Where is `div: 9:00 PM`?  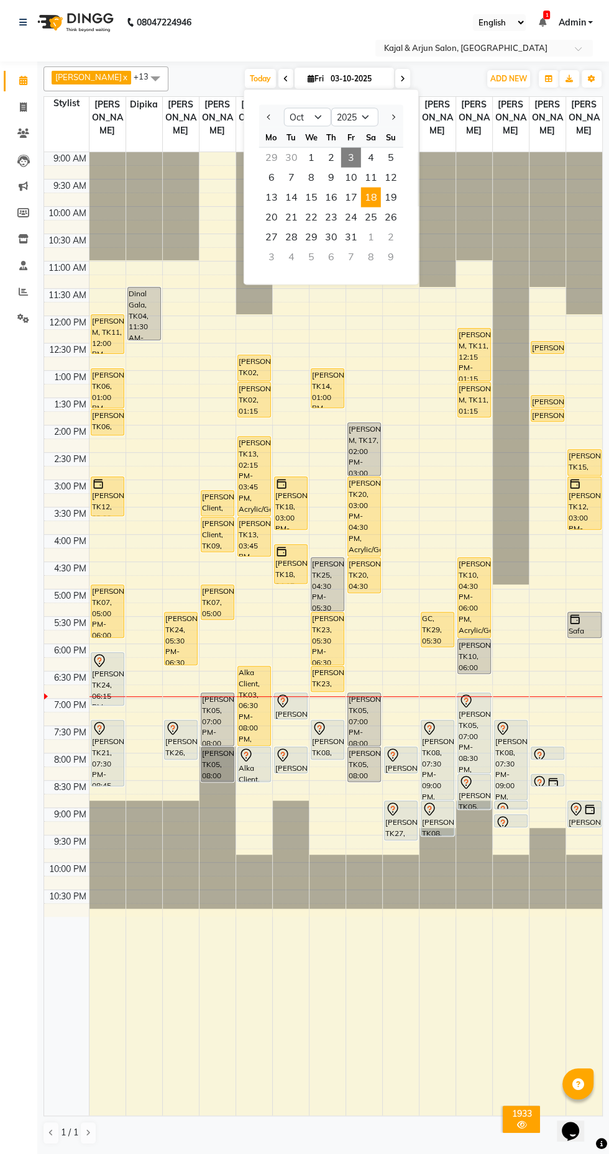
div: 9:00 PM is located at coordinates (70, 814).